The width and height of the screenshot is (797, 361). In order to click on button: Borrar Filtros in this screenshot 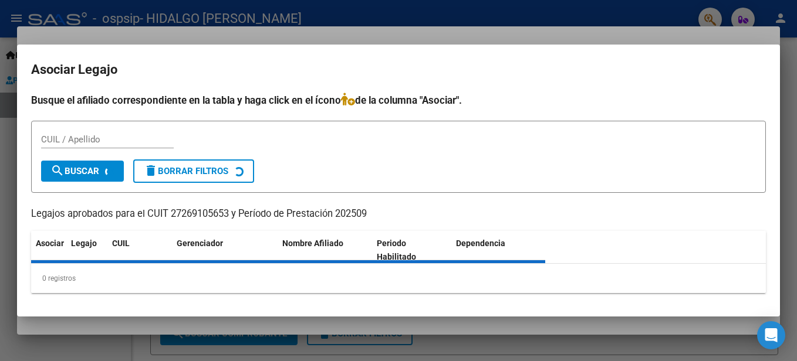, I will do `click(194, 171)`.